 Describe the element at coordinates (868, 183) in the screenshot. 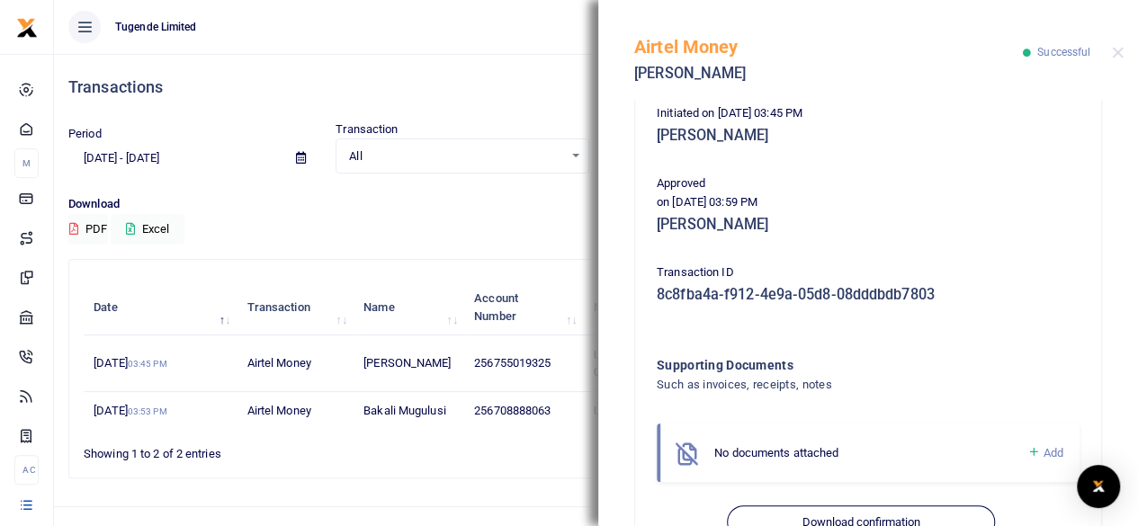

I see `p: Approved` at that location.